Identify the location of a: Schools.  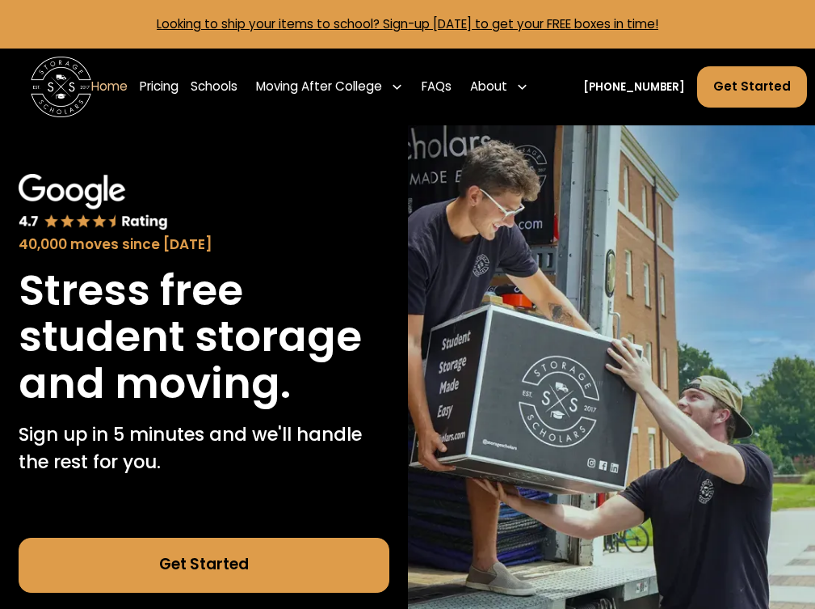
(214, 86).